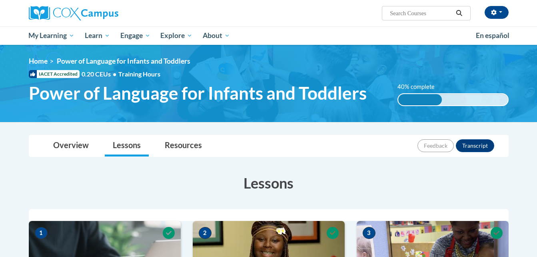 This screenshot has height=257, width=537. What do you see at coordinates (135, 36) in the screenshot?
I see `span: Engage` at bounding box center [135, 36].